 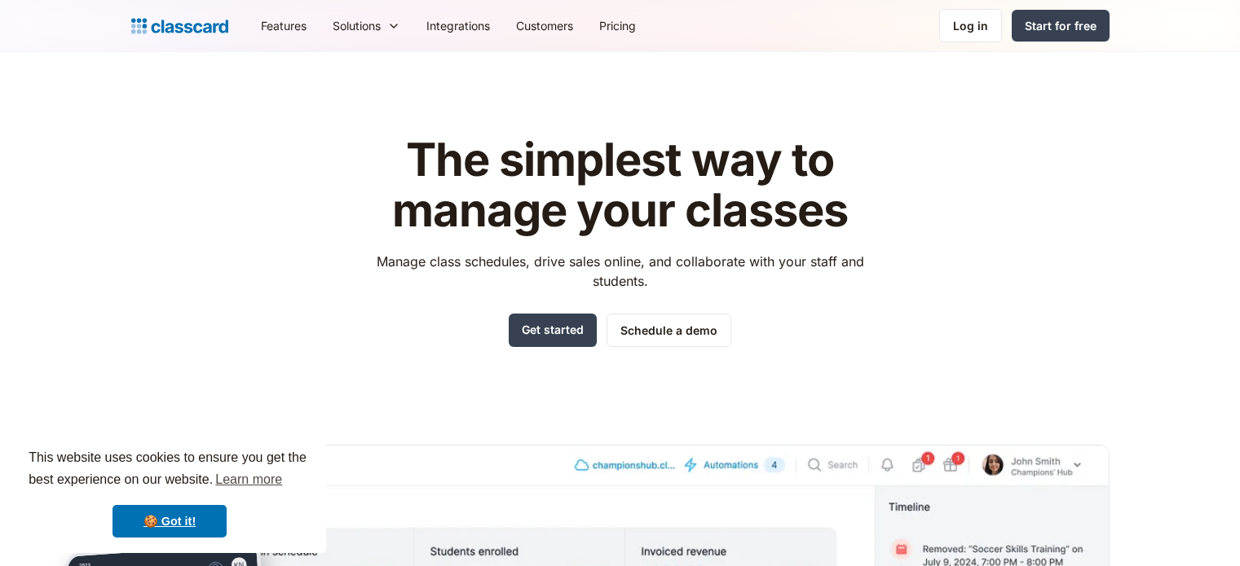 What do you see at coordinates (970, 25) in the screenshot?
I see `div: Log in` at bounding box center [970, 25].